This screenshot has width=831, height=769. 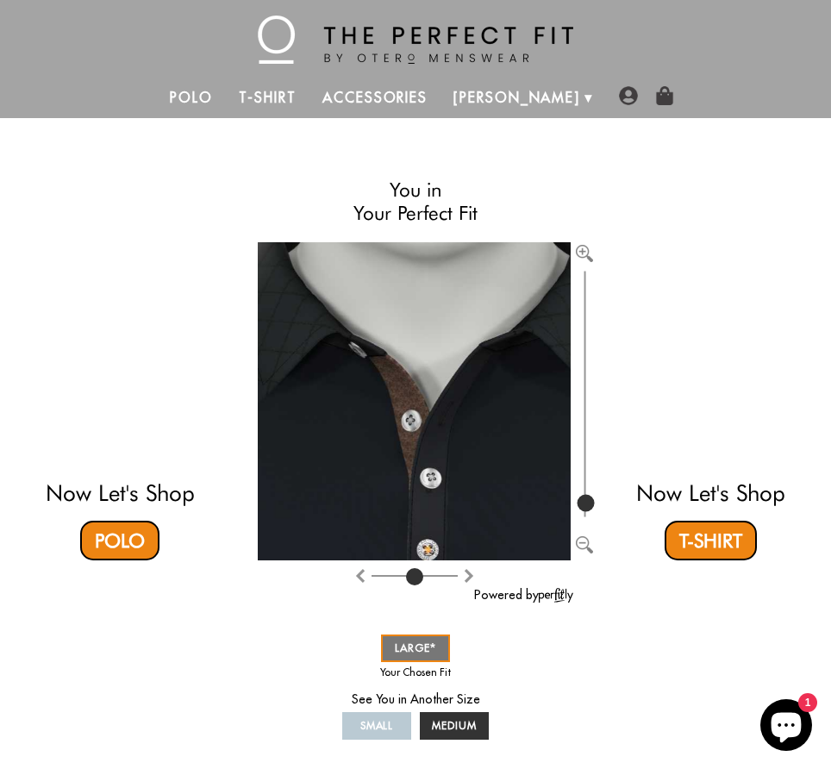 I want to click on button: Rotate clockwise, so click(x=360, y=575).